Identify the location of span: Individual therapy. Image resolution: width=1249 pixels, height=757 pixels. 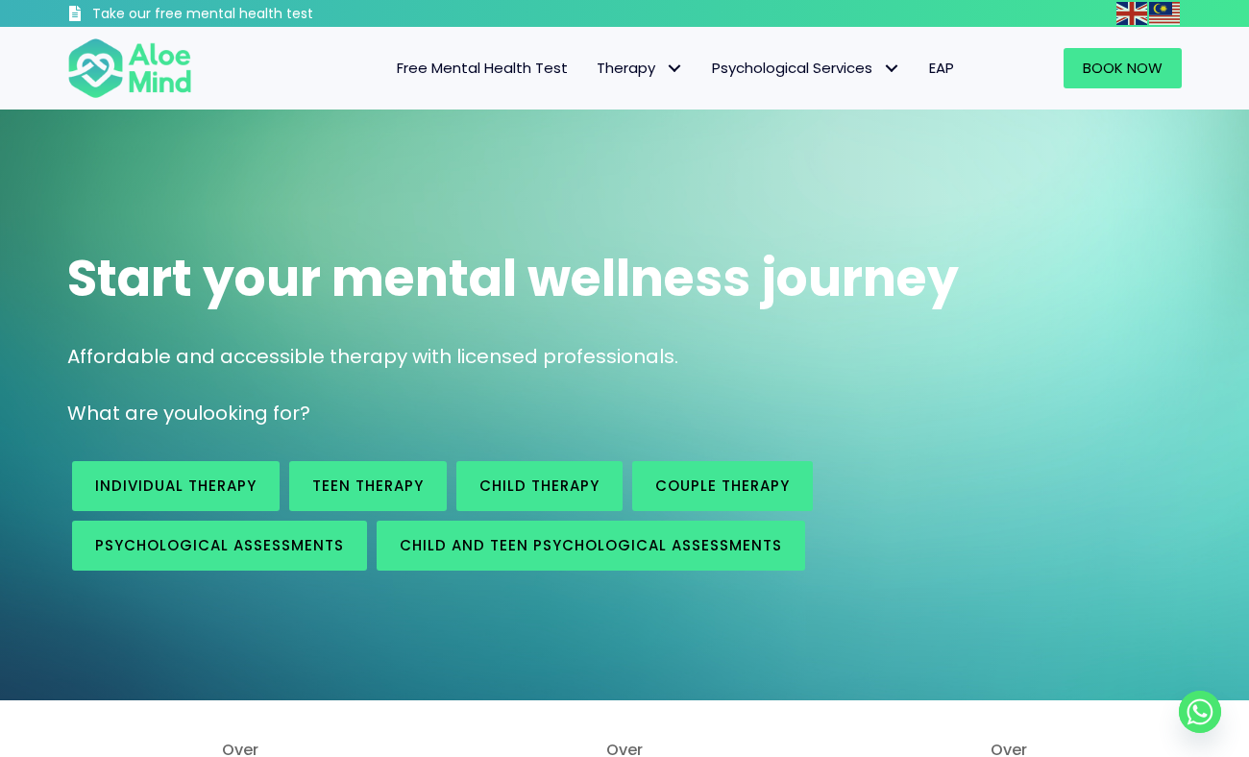
(176, 485).